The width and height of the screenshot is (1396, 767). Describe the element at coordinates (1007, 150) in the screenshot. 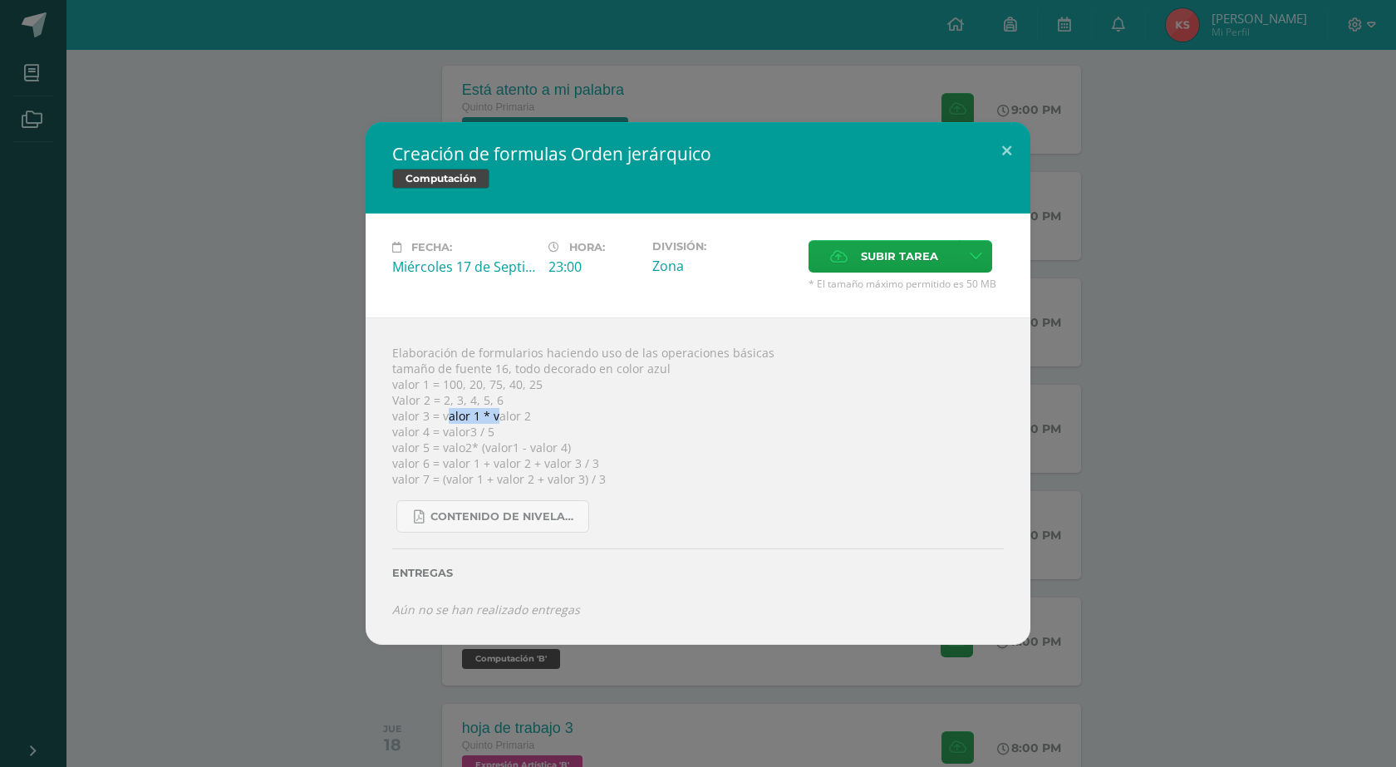

I see `button: Close (Esc)` at that location.